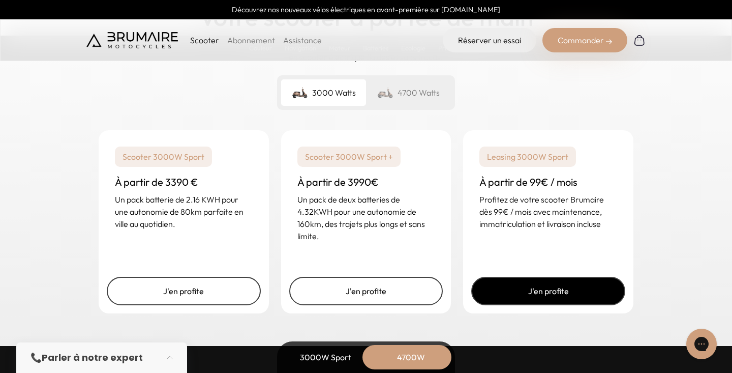 The width and height of the screenshot is (732, 373). What do you see at coordinates (183, 182) in the screenshot?
I see `h3: À partir de 3390 €` at bounding box center [183, 182].